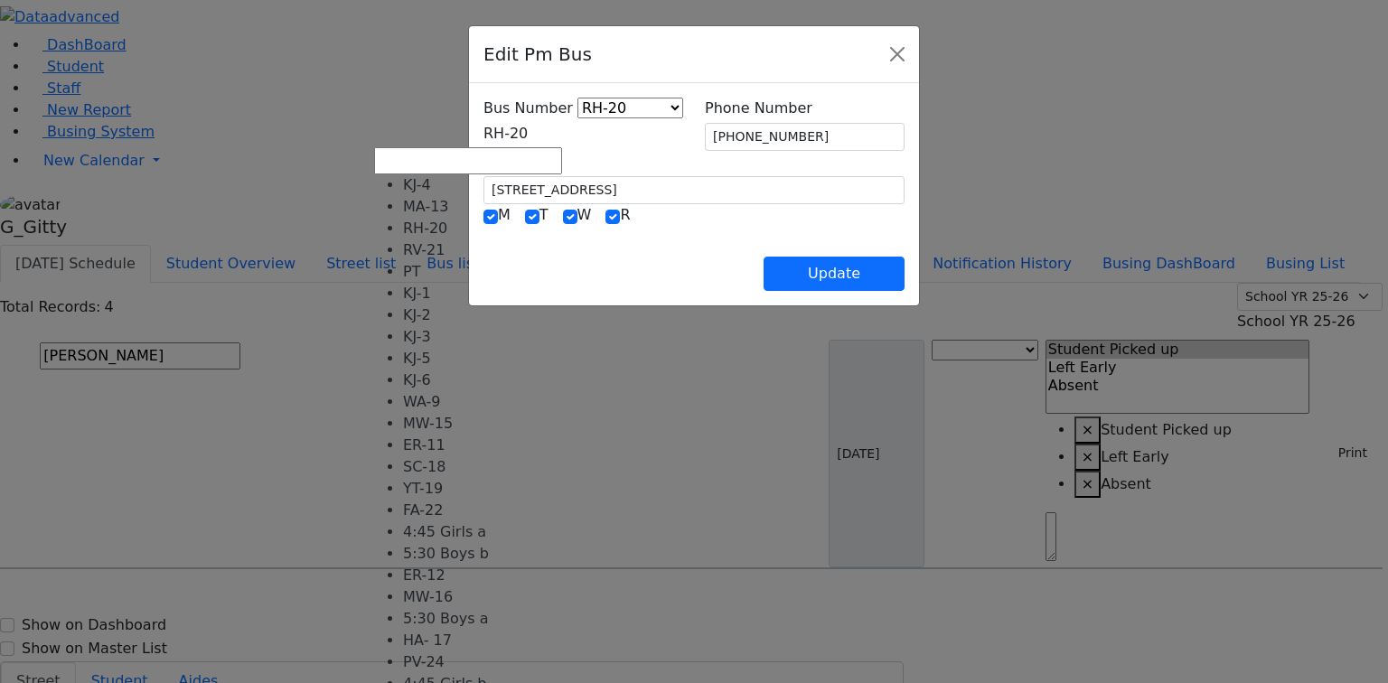 Image resolution: width=1388 pixels, height=683 pixels. Describe the element at coordinates (483, 663) in the screenshot. I see `li: PV-24` at that location.